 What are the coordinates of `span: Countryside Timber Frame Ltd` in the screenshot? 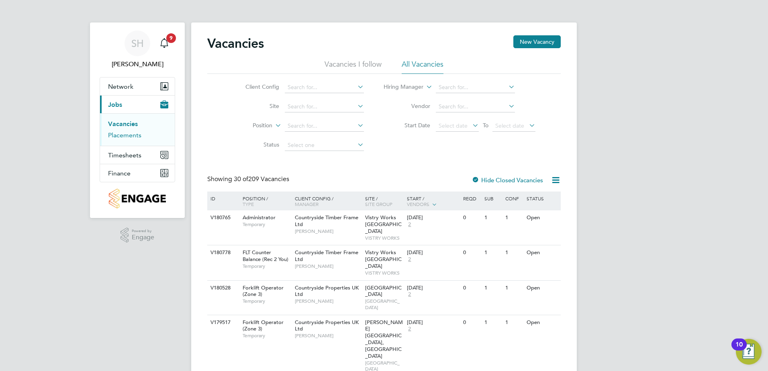 It's located at (327, 256).